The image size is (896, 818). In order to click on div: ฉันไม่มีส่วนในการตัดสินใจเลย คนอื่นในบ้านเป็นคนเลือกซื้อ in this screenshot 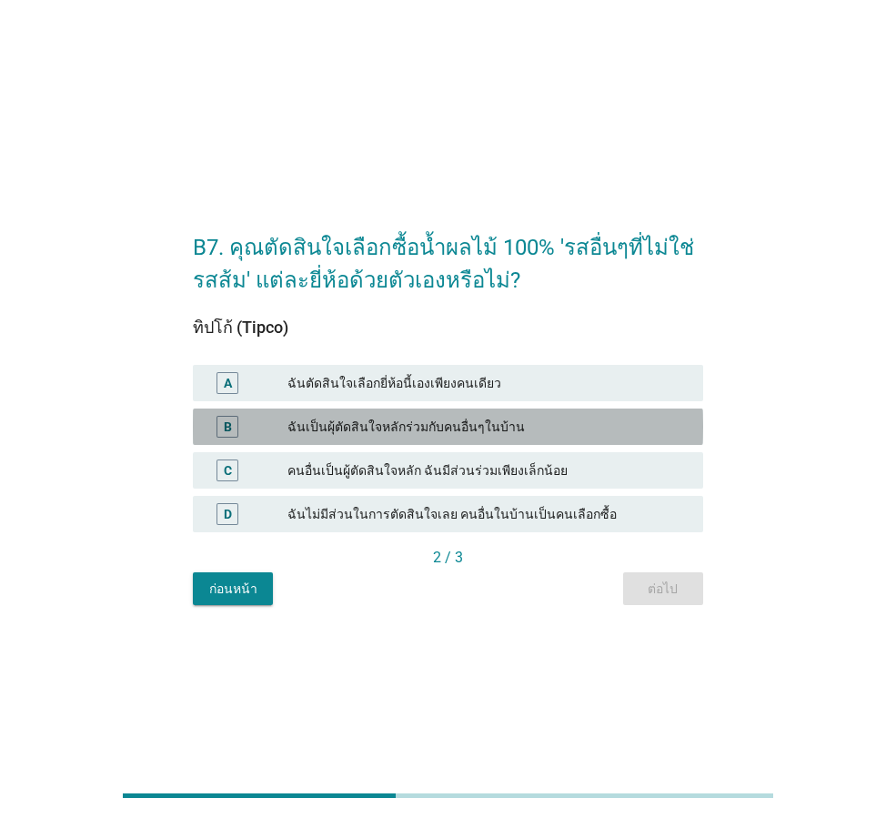, I will do `click(487, 514)`.